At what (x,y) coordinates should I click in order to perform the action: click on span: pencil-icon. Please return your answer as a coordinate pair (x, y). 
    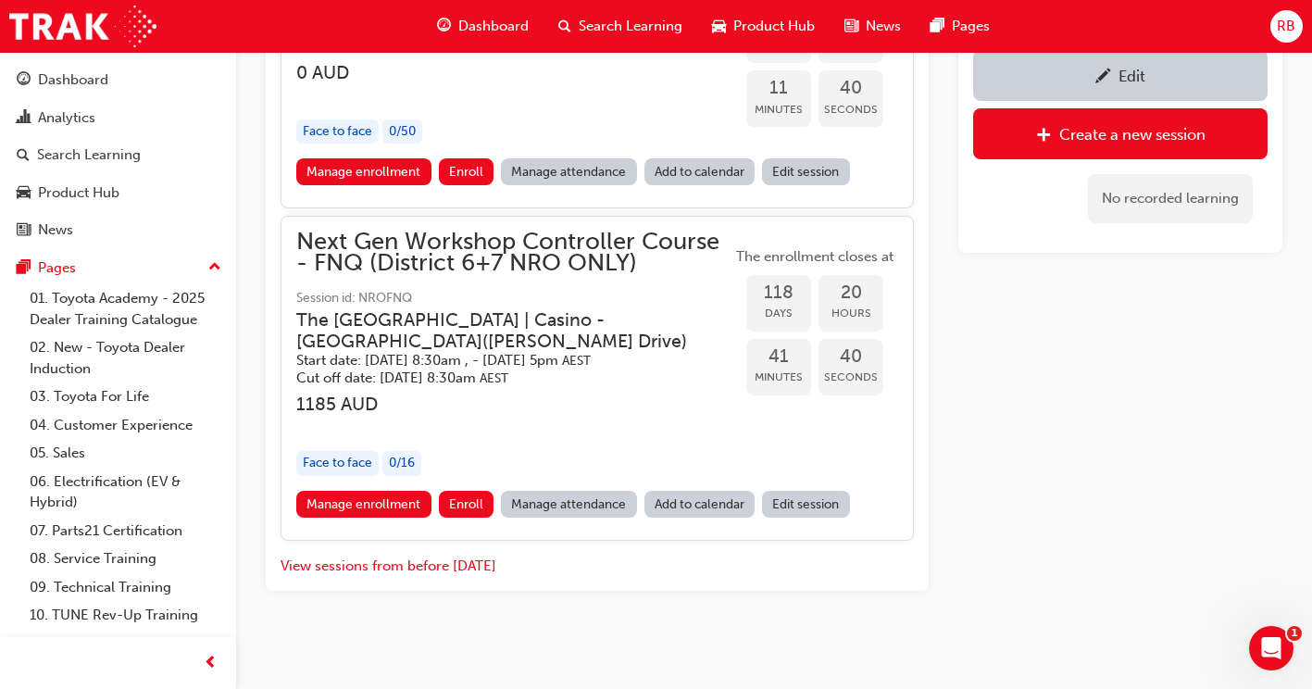
    Looking at the image, I should click on (1103, 78).